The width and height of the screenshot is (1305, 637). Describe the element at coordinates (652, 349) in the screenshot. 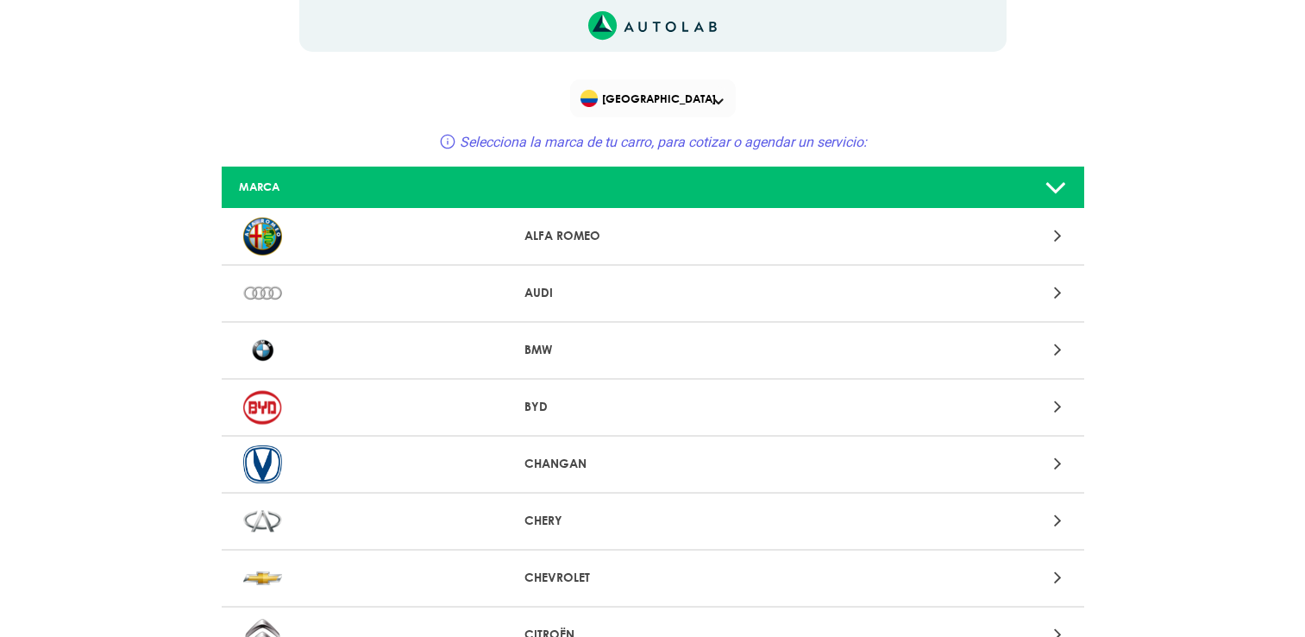

I see `p: BMW` at that location.